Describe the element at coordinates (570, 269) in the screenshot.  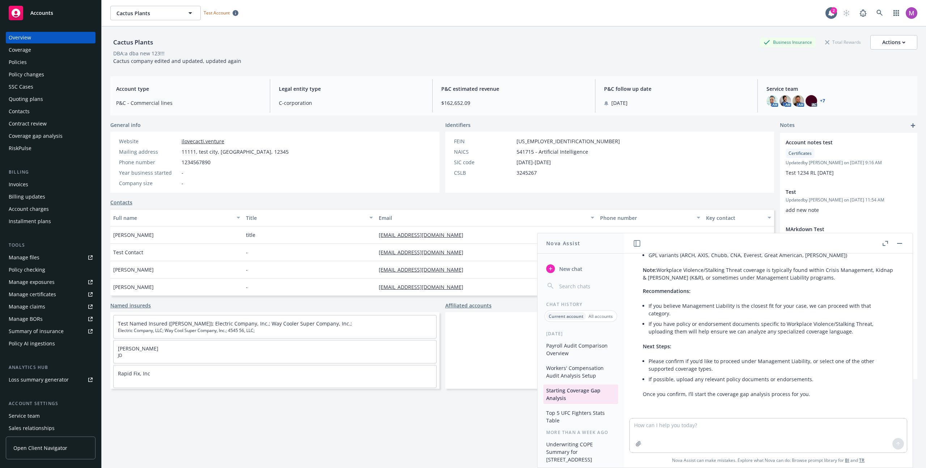
I see `span: New chat` at that location.